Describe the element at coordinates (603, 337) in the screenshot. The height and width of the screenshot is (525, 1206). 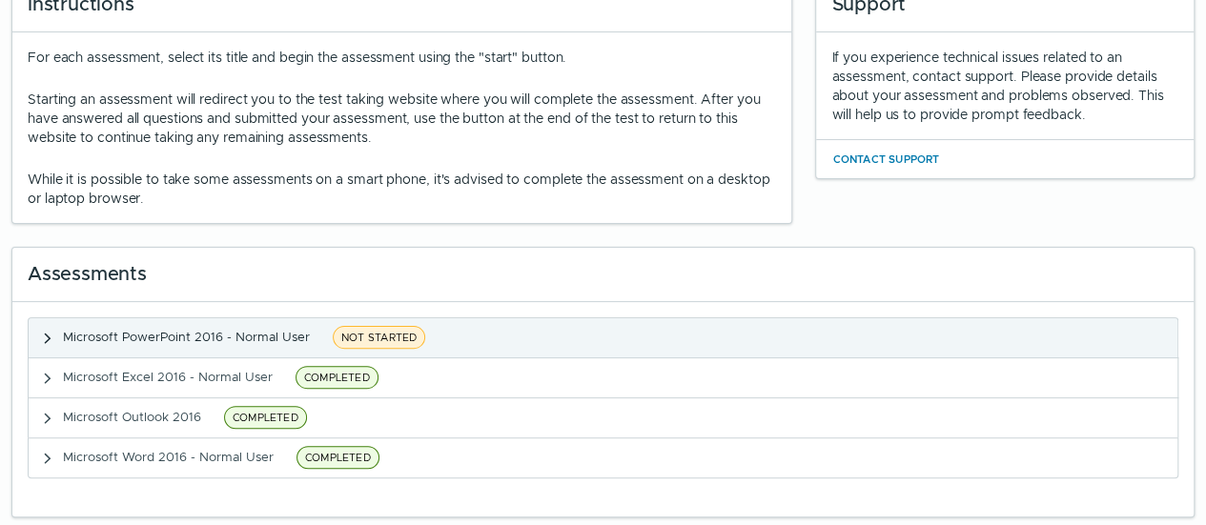
I see `button: Microsoft PowerPoint 2016 - Normal UserNOT STARTED` at that location.